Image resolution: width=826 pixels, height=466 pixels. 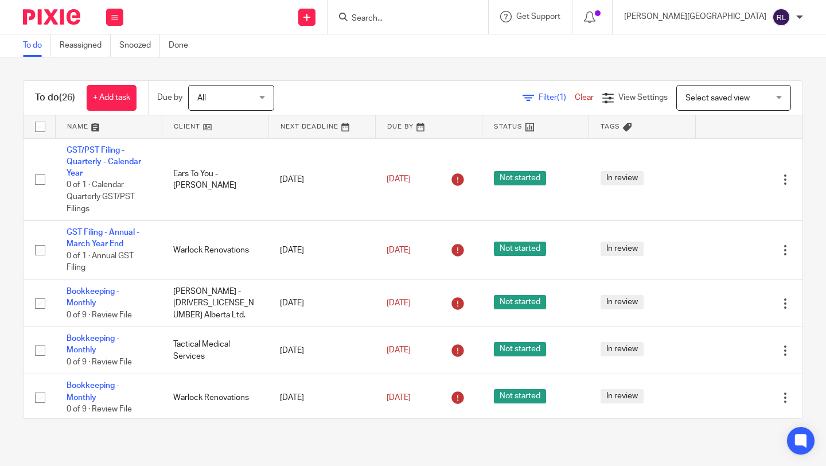 I want to click on a: Clear, so click(x=584, y=97).